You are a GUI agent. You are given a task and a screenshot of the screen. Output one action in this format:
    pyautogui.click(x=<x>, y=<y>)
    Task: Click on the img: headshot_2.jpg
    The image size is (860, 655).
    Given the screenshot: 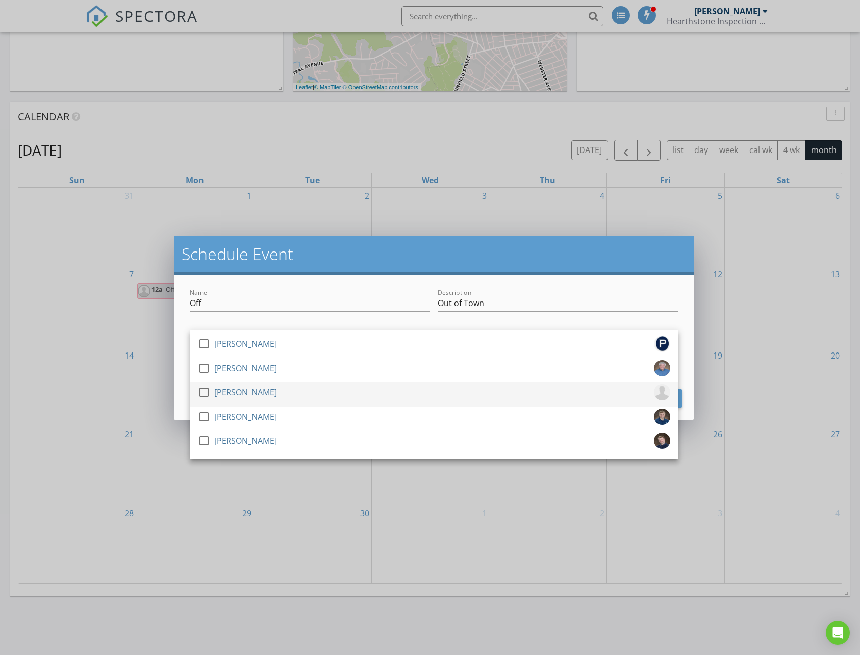 What is the action you would take?
    pyautogui.click(x=662, y=441)
    